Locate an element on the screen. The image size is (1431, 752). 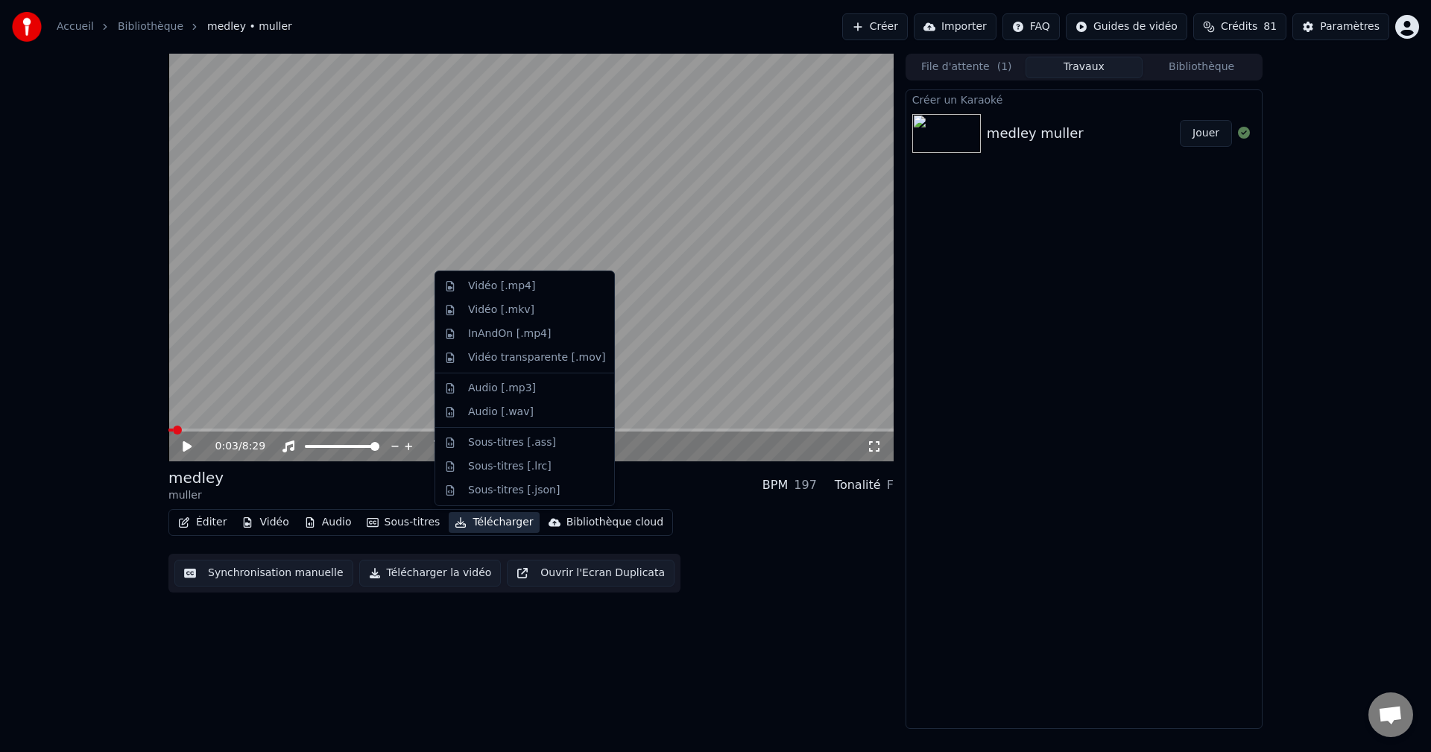
button: Télécharger is located at coordinates (493, 522).